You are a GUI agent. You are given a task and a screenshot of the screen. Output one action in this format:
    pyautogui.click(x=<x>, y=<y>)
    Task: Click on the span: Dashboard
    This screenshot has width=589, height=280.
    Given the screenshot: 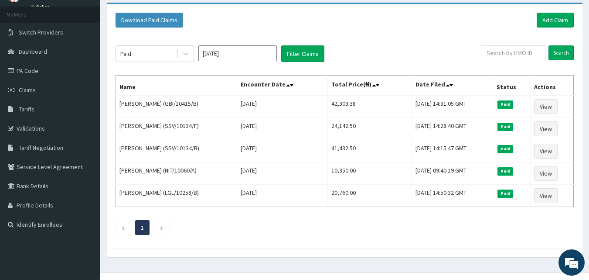 What is the action you would take?
    pyautogui.click(x=33, y=51)
    